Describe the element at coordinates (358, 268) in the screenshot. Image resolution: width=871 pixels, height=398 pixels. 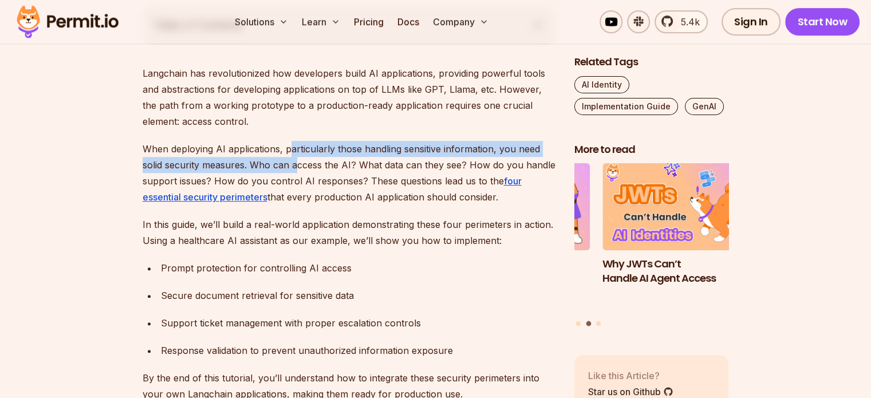
I see `div: Prompt protection for controlling AI access` at that location.